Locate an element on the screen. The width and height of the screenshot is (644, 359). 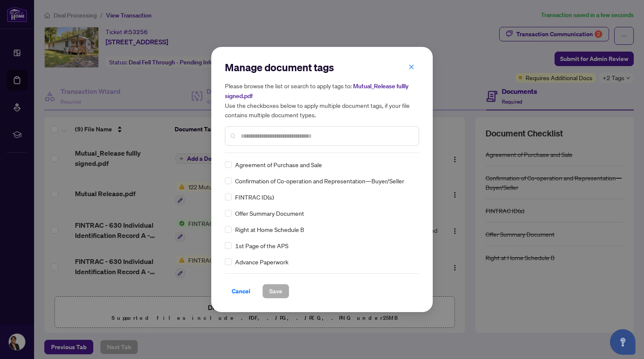
span: 1st Page of the APS is located at coordinates (262, 245).